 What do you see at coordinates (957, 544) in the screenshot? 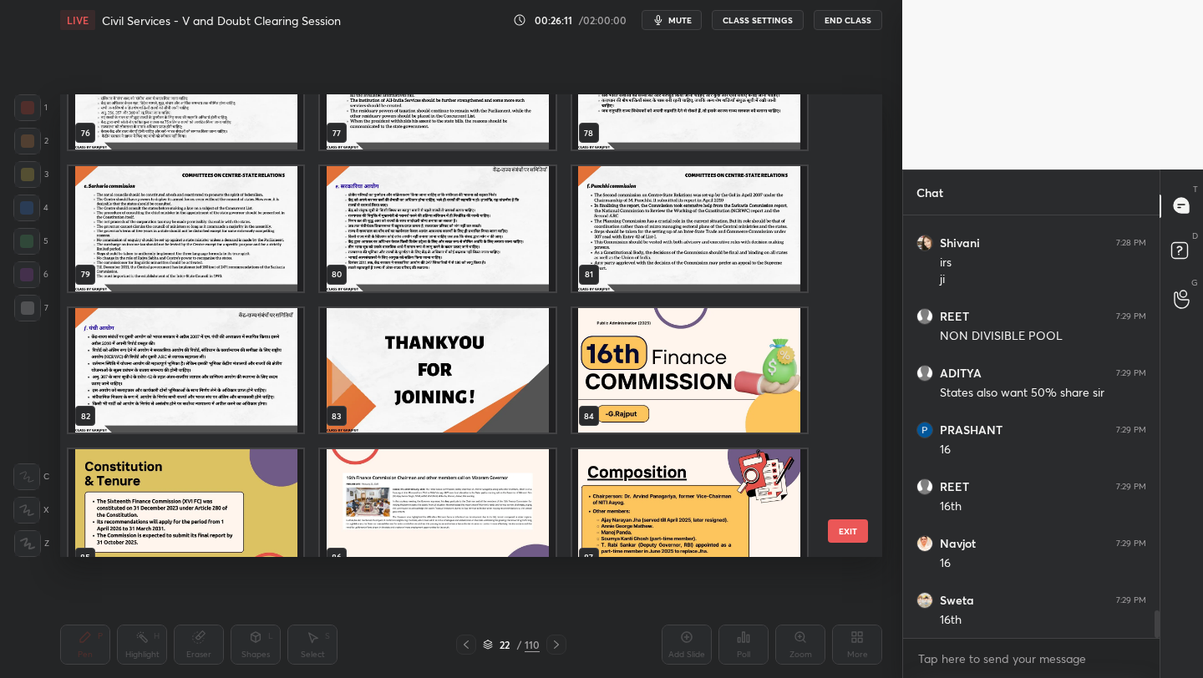
I see `h6: Navjot` at bounding box center [957, 544].